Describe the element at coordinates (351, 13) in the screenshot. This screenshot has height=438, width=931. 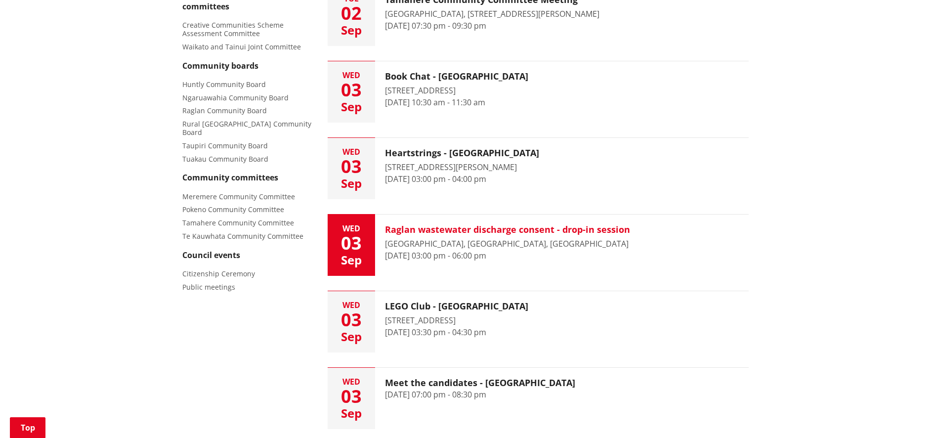
I see `div: 02` at that location.